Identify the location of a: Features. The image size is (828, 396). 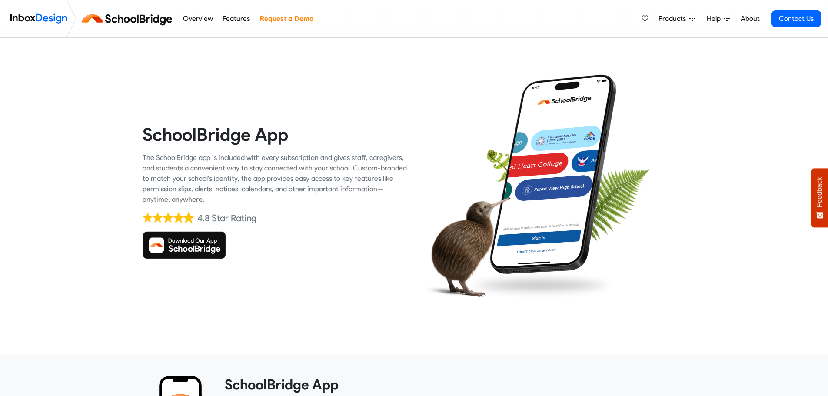
(237, 19).